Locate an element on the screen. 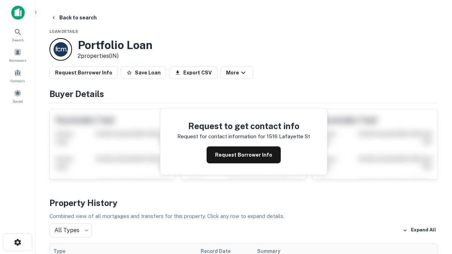  h3: Portfolio Loan is located at coordinates (115, 45).